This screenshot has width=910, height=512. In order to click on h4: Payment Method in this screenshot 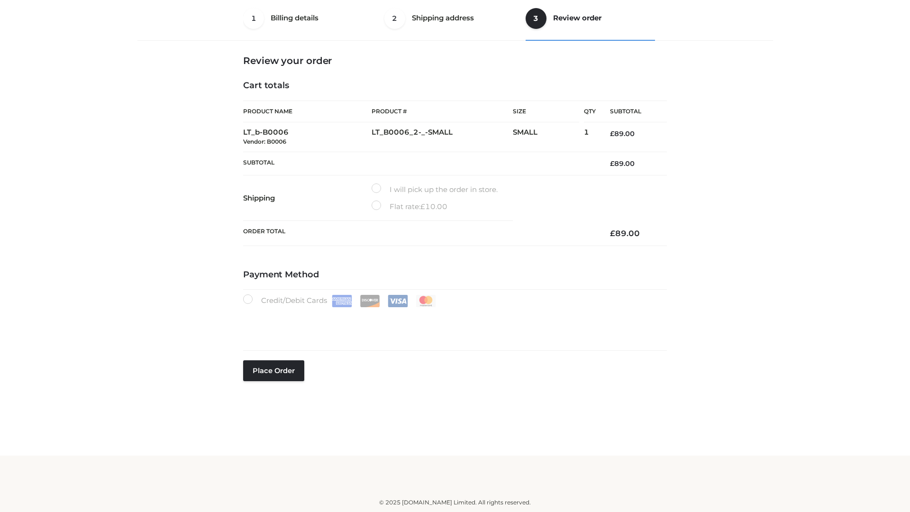, I will do `click(455, 275)`.